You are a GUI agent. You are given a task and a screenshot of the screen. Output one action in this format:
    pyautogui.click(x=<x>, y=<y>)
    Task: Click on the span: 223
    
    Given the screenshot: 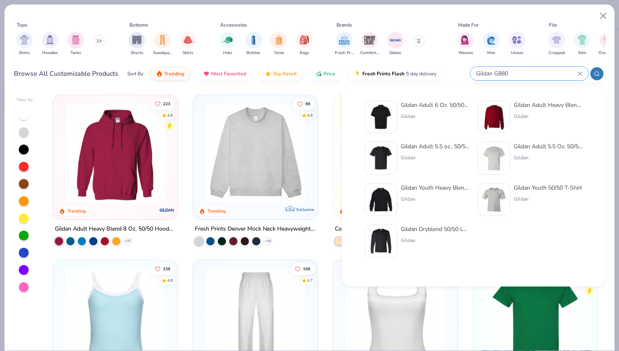 What is the action you would take?
    pyautogui.click(x=167, y=104)
    